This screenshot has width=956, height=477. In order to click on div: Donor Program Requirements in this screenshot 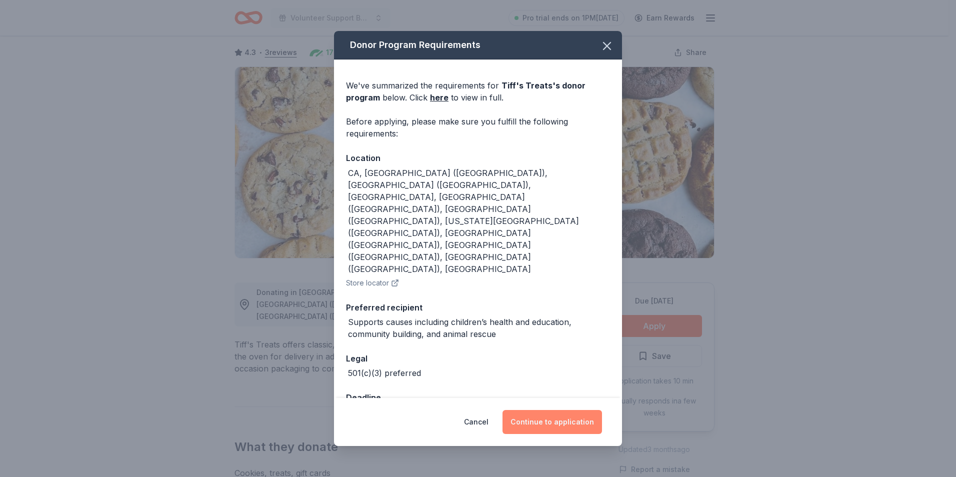, I will do `click(478, 45)`.